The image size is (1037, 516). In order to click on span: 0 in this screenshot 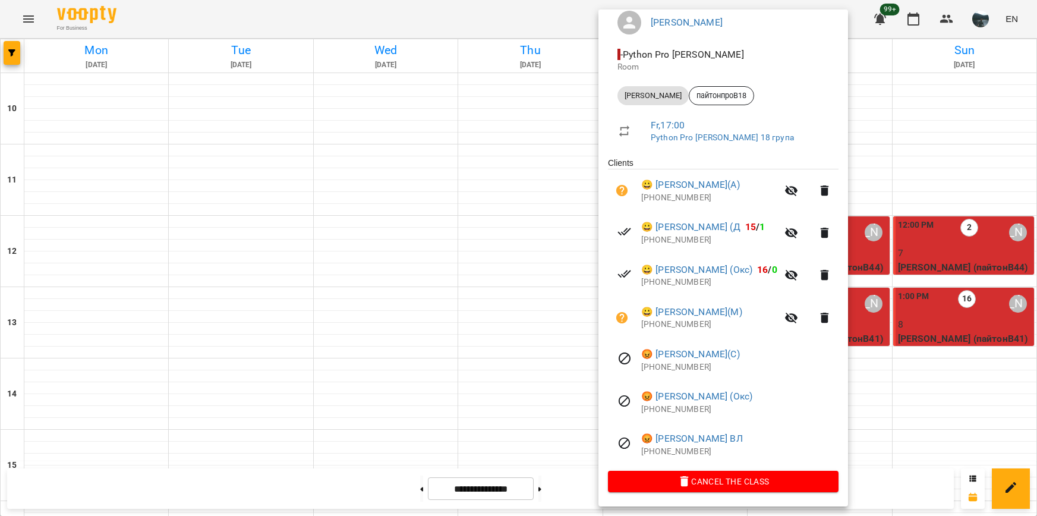, I will do `click(774, 269)`.